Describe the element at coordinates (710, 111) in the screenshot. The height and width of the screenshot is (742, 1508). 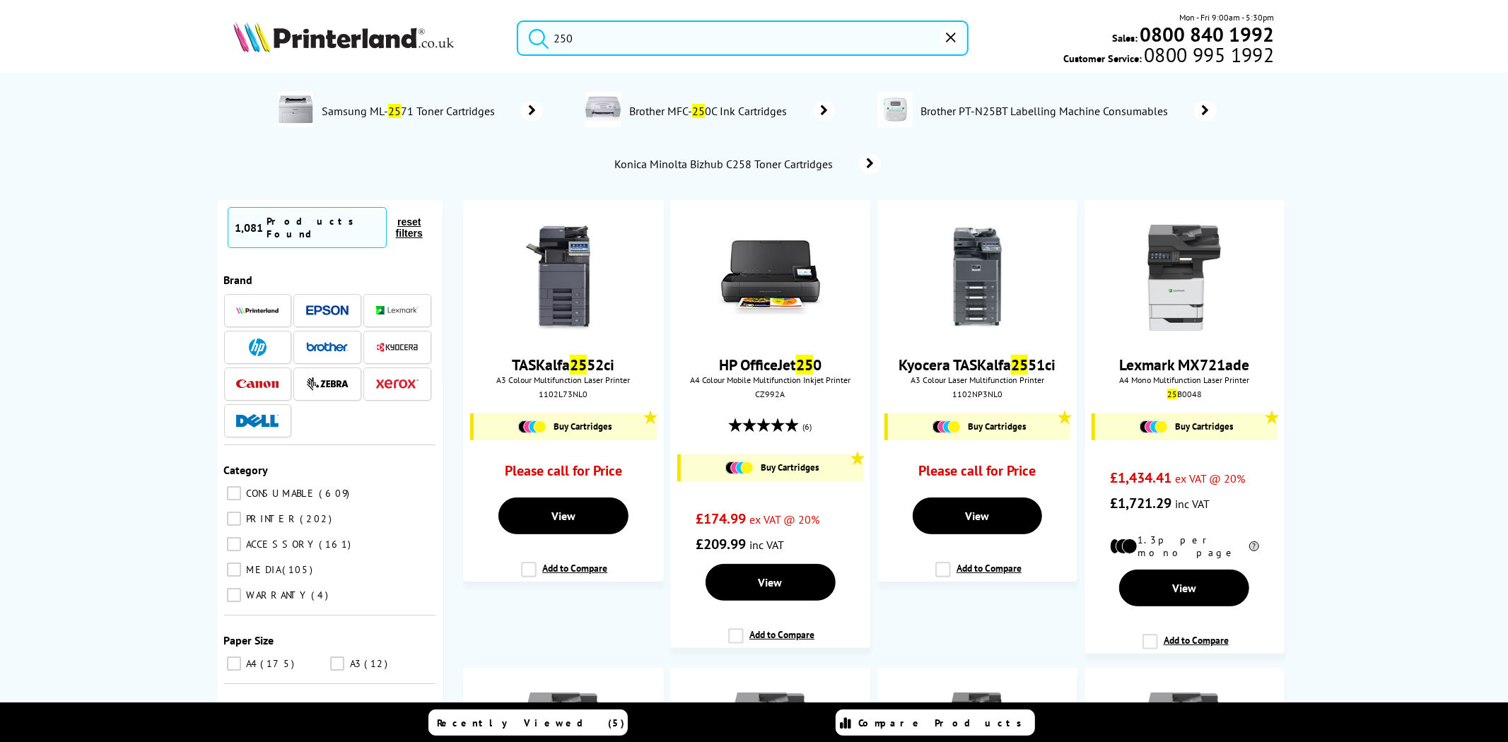
I see `span: Brother MFC- 0C Ink Cartridges` at that location.